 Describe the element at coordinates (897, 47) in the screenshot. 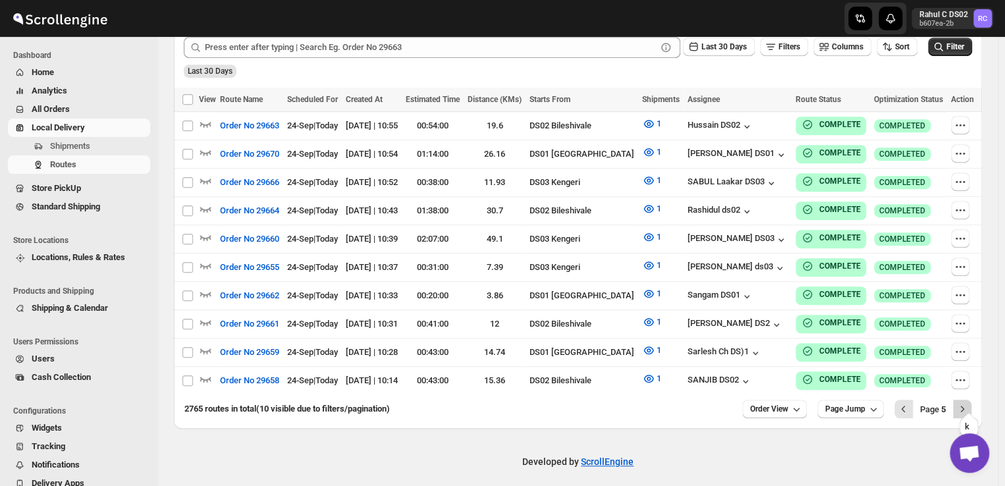

I see `button: Sort` at that location.